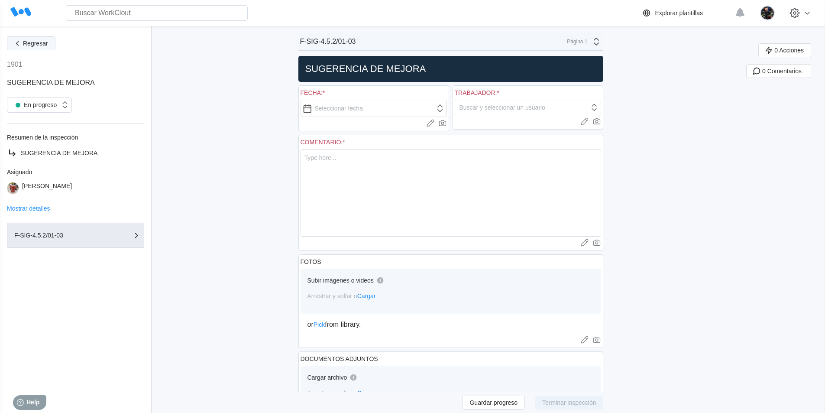  Describe the element at coordinates (323, 142) in the screenshot. I see `div: COMENTARIO:` at that location.